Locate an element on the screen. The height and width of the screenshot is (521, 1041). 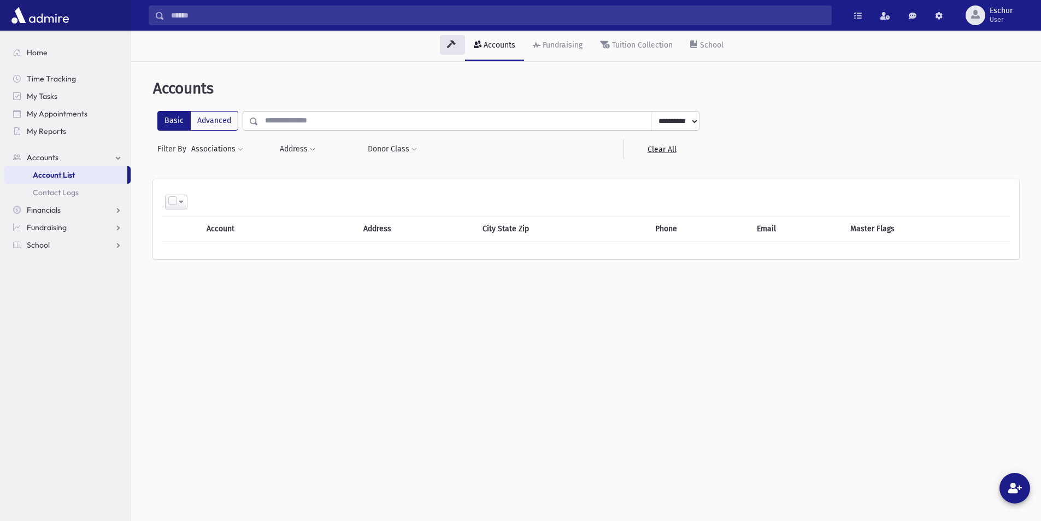
span: User is located at coordinates (1001, 20).